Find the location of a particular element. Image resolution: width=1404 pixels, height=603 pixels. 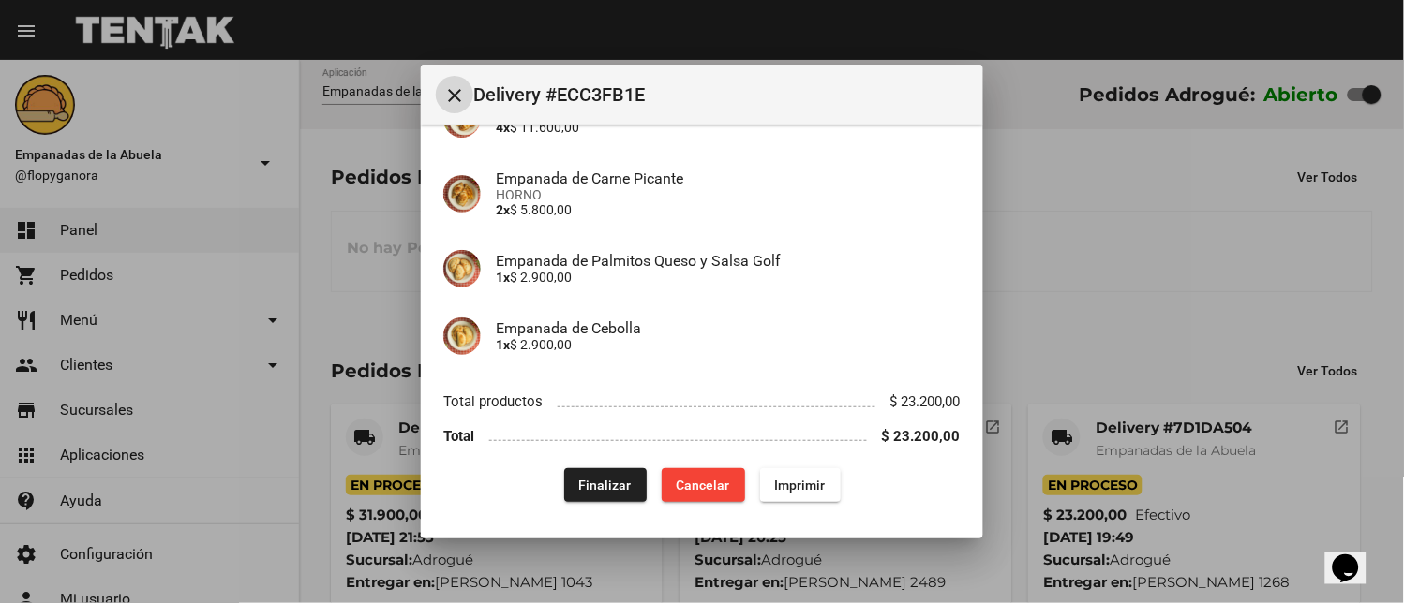

span: Delivery #ECC3FB1E is located at coordinates (721, 95).